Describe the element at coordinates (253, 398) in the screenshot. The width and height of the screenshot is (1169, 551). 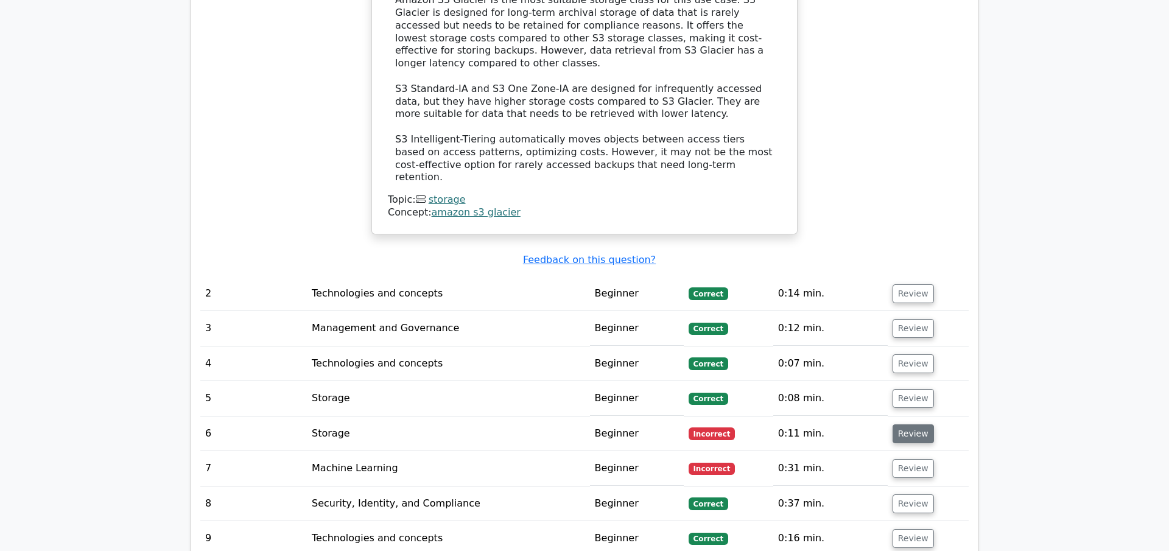
I see `td: 5` at that location.